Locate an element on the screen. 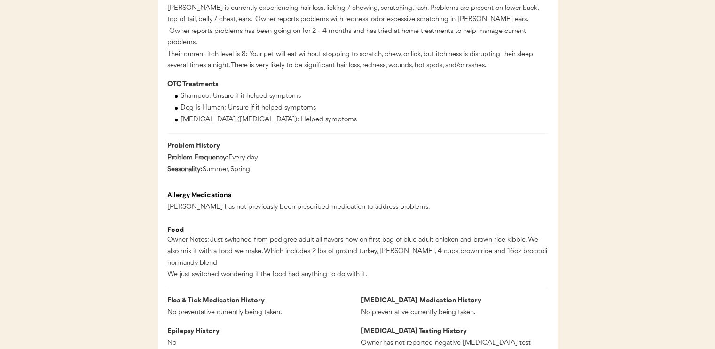  strong: Allergy Medications is located at coordinates (199, 195).